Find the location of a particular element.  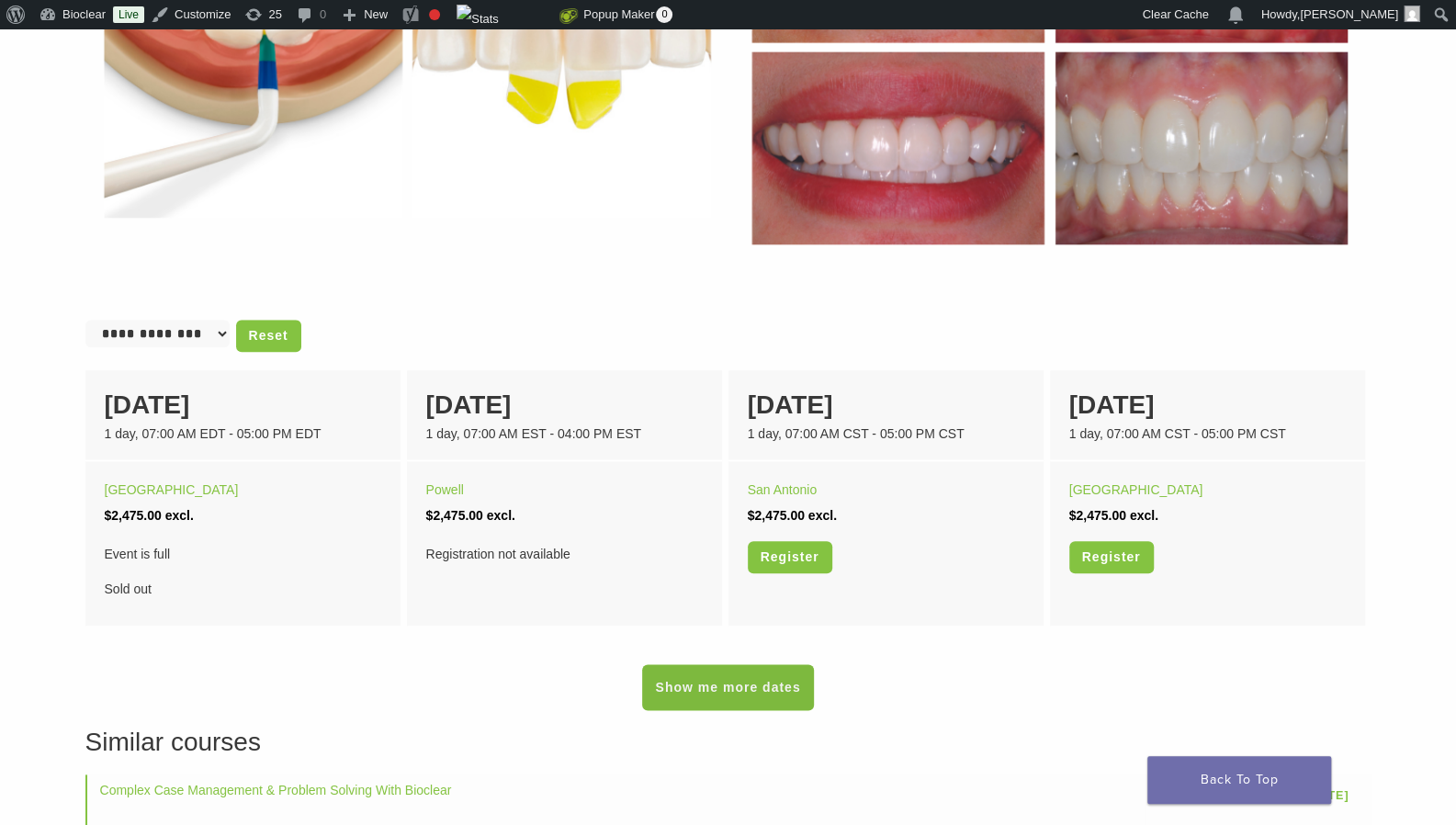

div: Registration not available is located at coordinates (564, 554).